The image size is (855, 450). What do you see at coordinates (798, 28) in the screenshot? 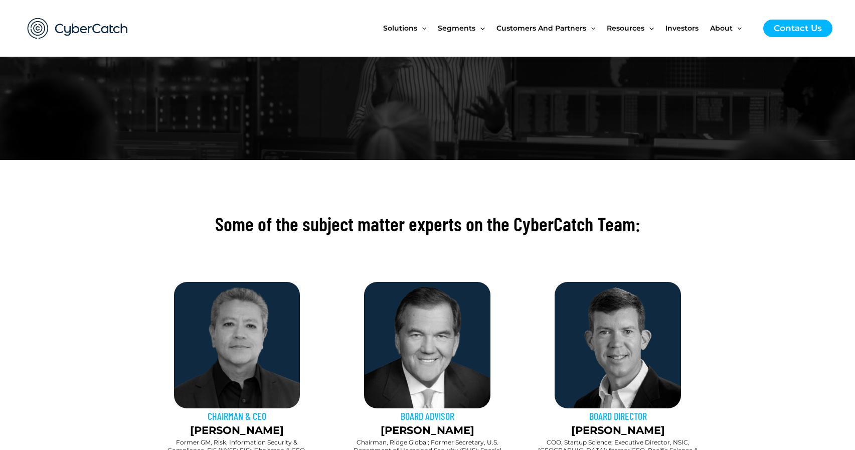
I see `a: Contact Us` at bounding box center [798, 28].